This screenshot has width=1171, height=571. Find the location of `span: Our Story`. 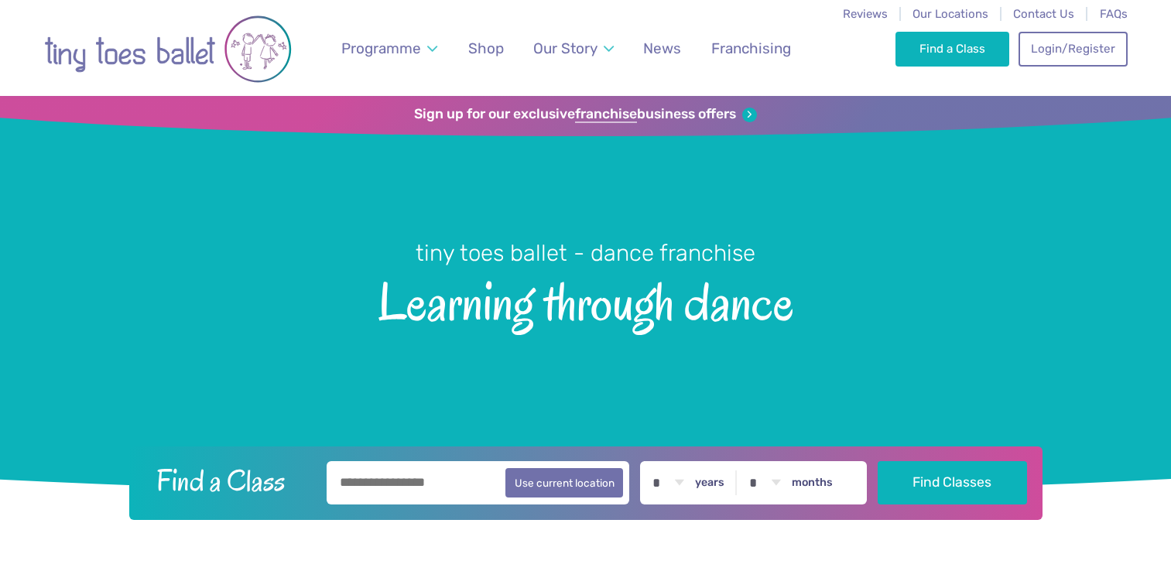

span: Our Story is located at coordinates (565, 48).